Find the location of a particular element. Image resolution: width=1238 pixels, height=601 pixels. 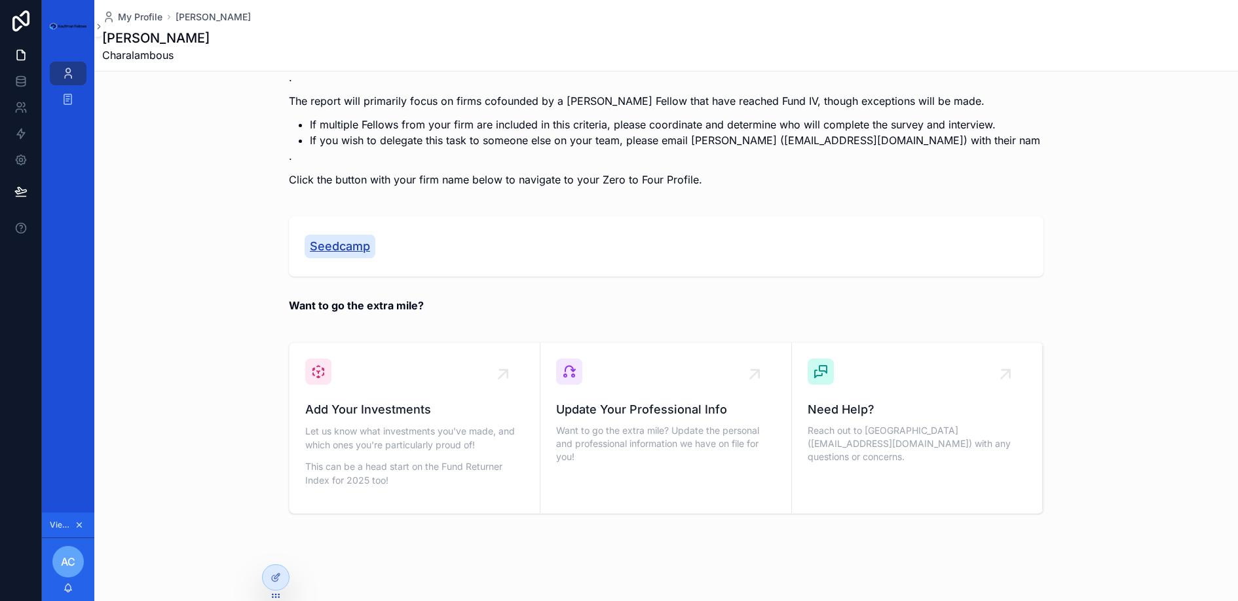

a: My Profile is located at coordinates (132, 17).